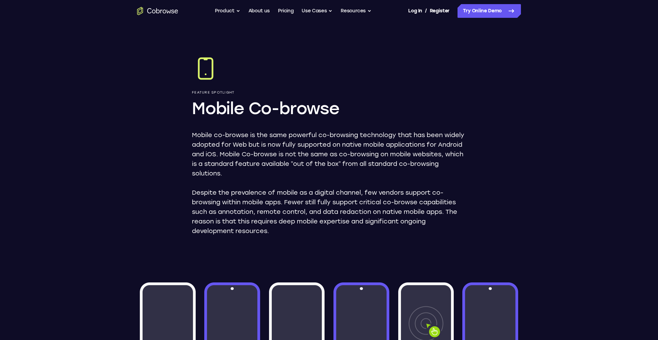  Describe the element at coordinates (158, 11) in the screenshot. I see `a: Go to the home page` at that location.